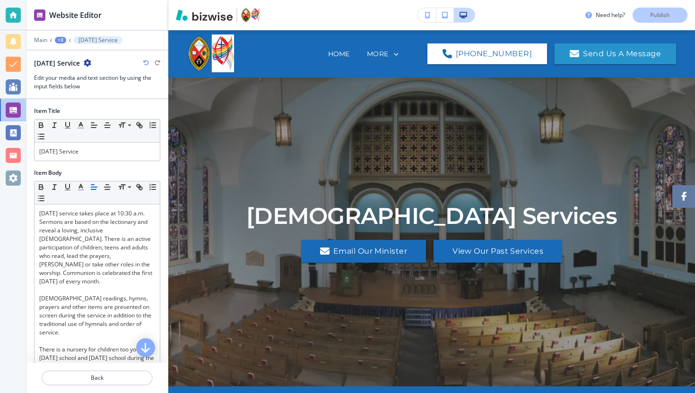 The width and height of the screenshot is (695, 393). I want to click on a: Social media link to facebook account, so click(683, 197).